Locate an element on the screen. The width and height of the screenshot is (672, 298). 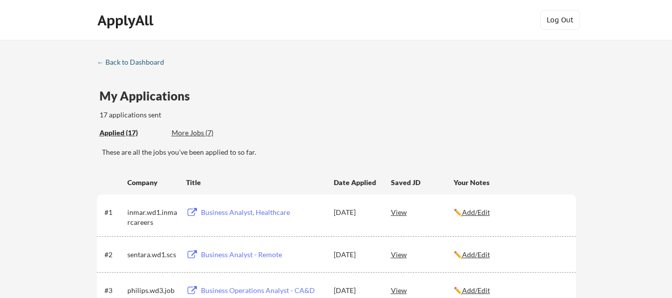
div: More Jobs (7) is located at coordinates (208, 133).